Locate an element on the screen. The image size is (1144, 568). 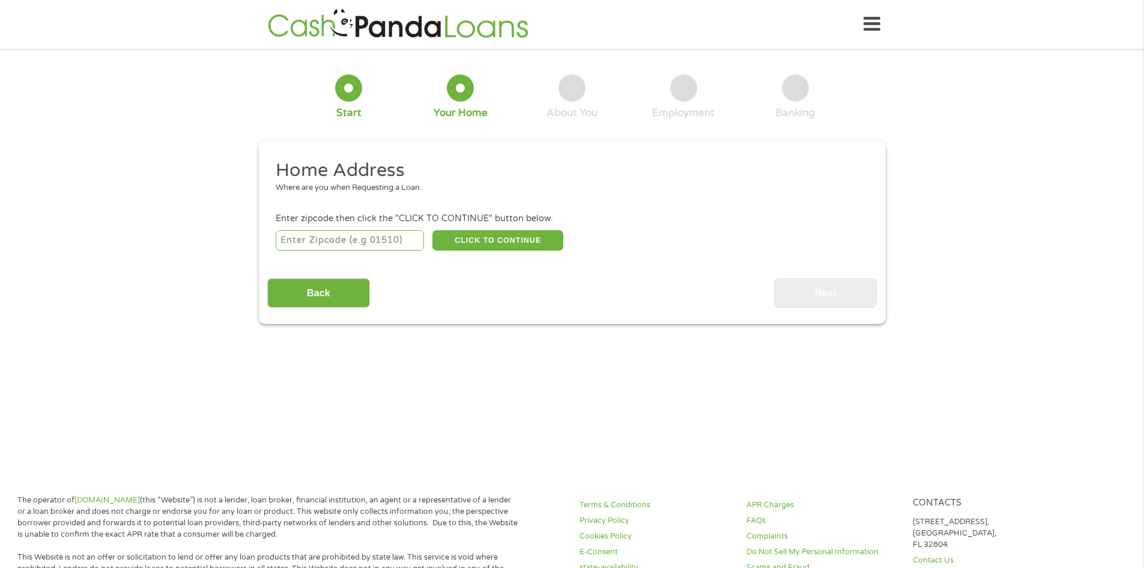
a: Do Not Sell My Personal Information is located at coordinates (823, 551).